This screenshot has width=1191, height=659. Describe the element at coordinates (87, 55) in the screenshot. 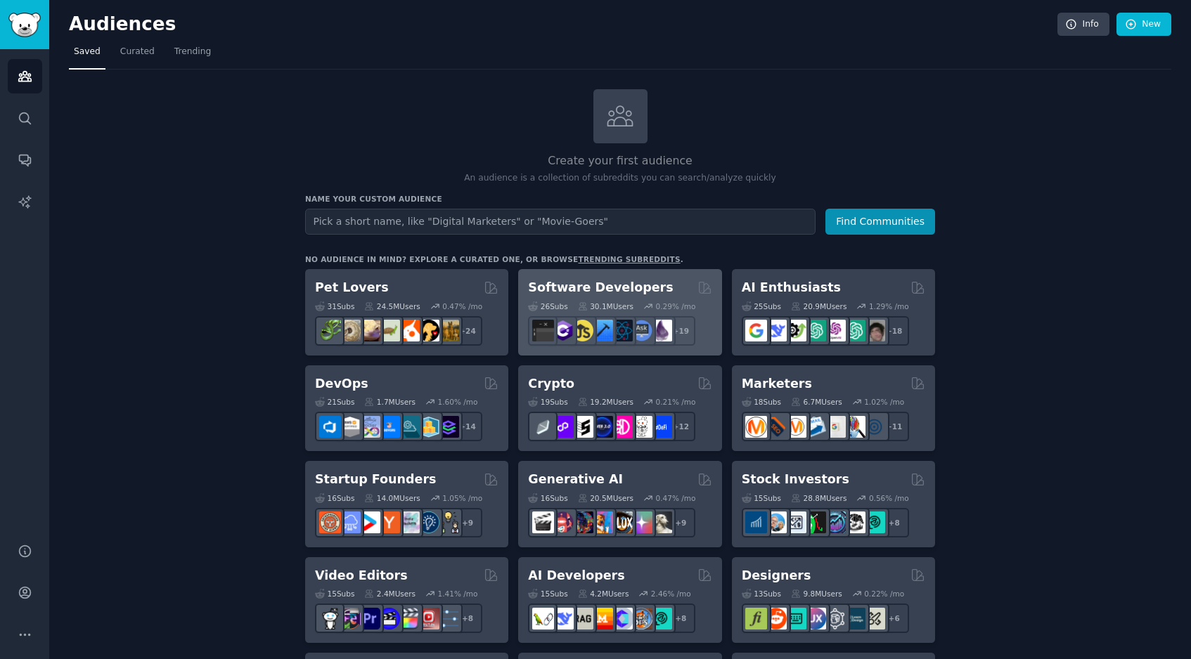

I see `a: Saved` at that location.